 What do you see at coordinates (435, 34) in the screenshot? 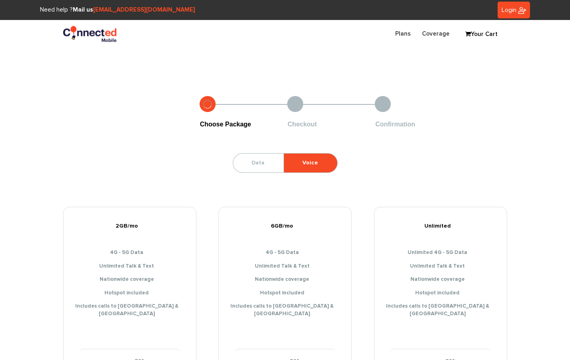
I see `a: Coverage` at bounding box center [435, 34].